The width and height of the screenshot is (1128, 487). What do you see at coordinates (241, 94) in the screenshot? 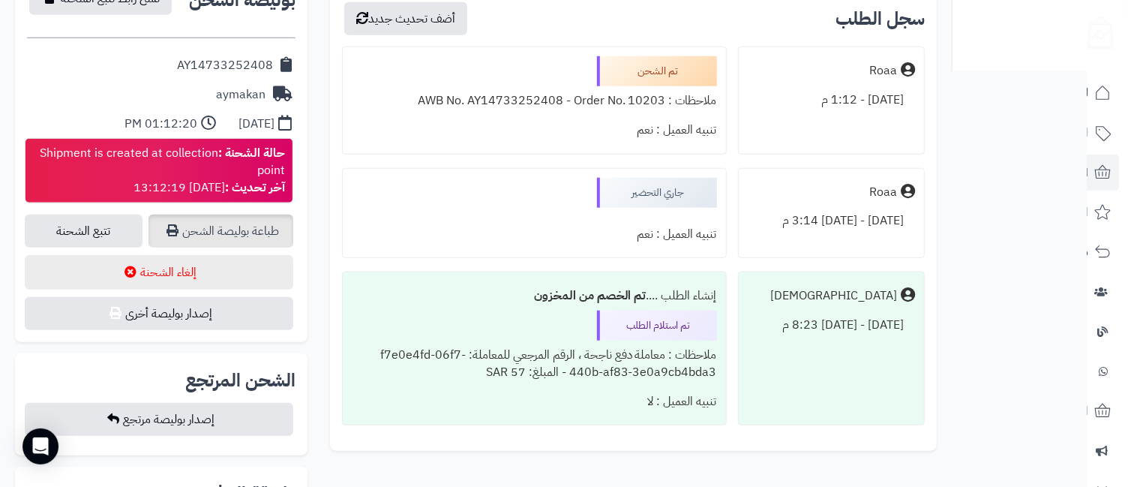
I see `div: aymakan` at bounding box center [241, 94].